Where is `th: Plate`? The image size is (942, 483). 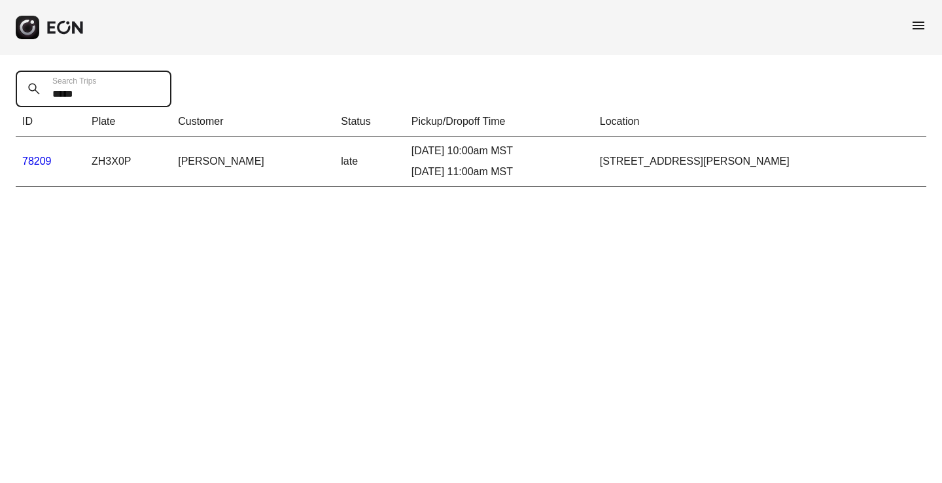 th: Plate is located at coordinates (128, 122).